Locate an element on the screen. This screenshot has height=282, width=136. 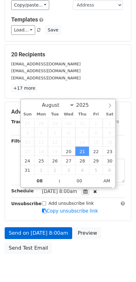
span: July 28, 2025 is located at coordinates (41, 123).